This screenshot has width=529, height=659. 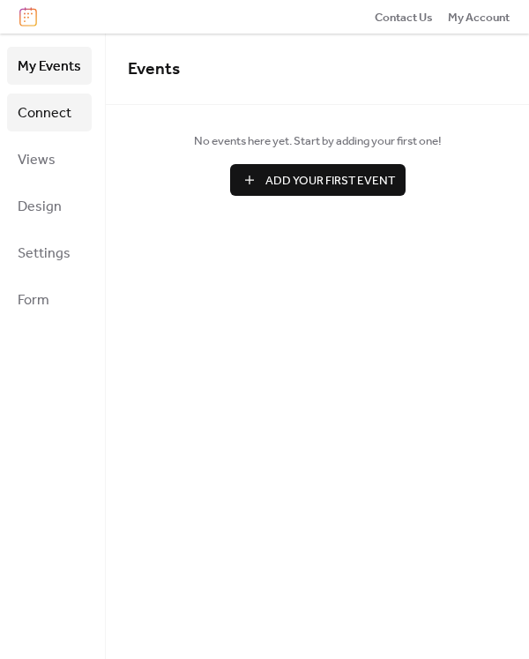 What do you see at coordinates (36, 160) in the screenshot?
I see `span: Views` at bounding box center [36, 160].